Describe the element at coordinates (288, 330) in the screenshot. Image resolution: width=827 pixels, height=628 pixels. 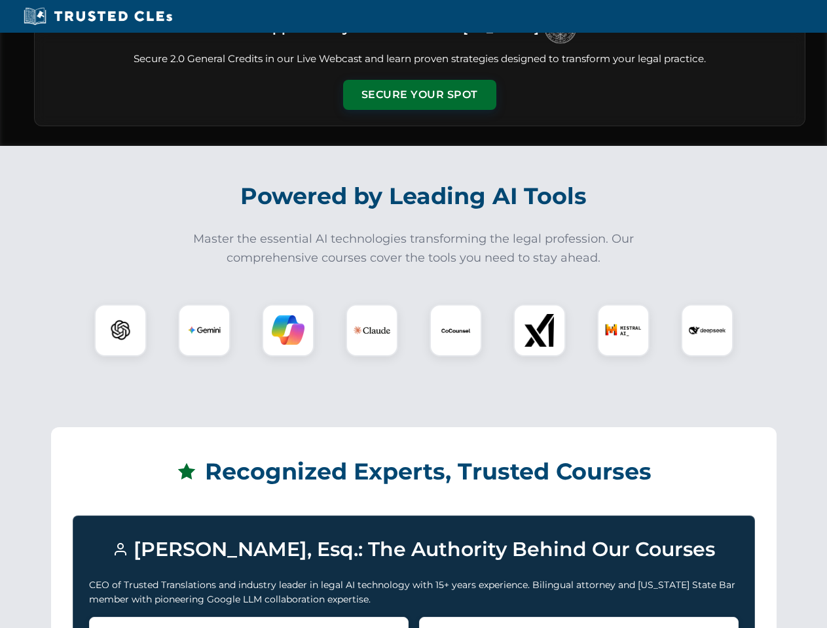
I see `img: Copilot Logo` at that location.